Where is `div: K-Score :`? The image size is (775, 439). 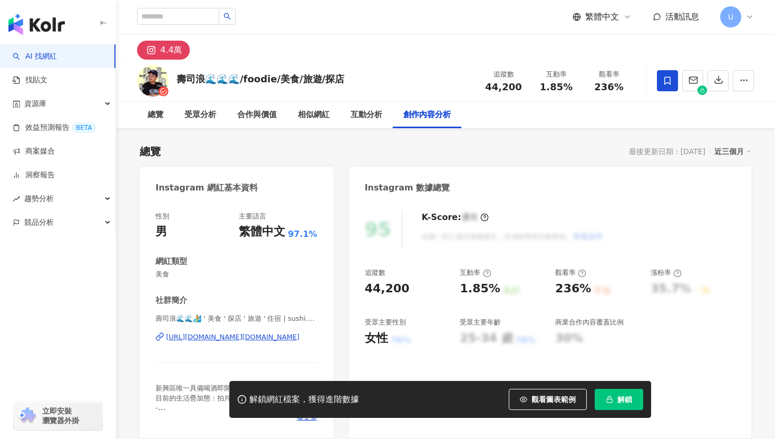 div: K-Score : is located at coordinates (455, 217).